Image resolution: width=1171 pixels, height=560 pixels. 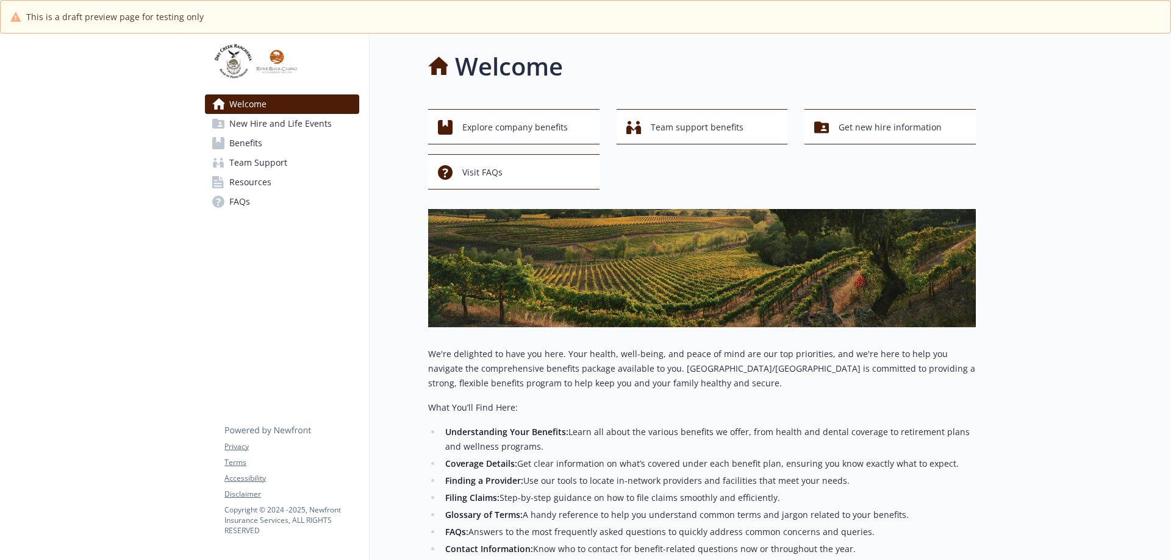 What do you see at coordinates (484, 481) in the screenshot?
I see `strong: Finding a Provider:` at bounding box center [484, 481].